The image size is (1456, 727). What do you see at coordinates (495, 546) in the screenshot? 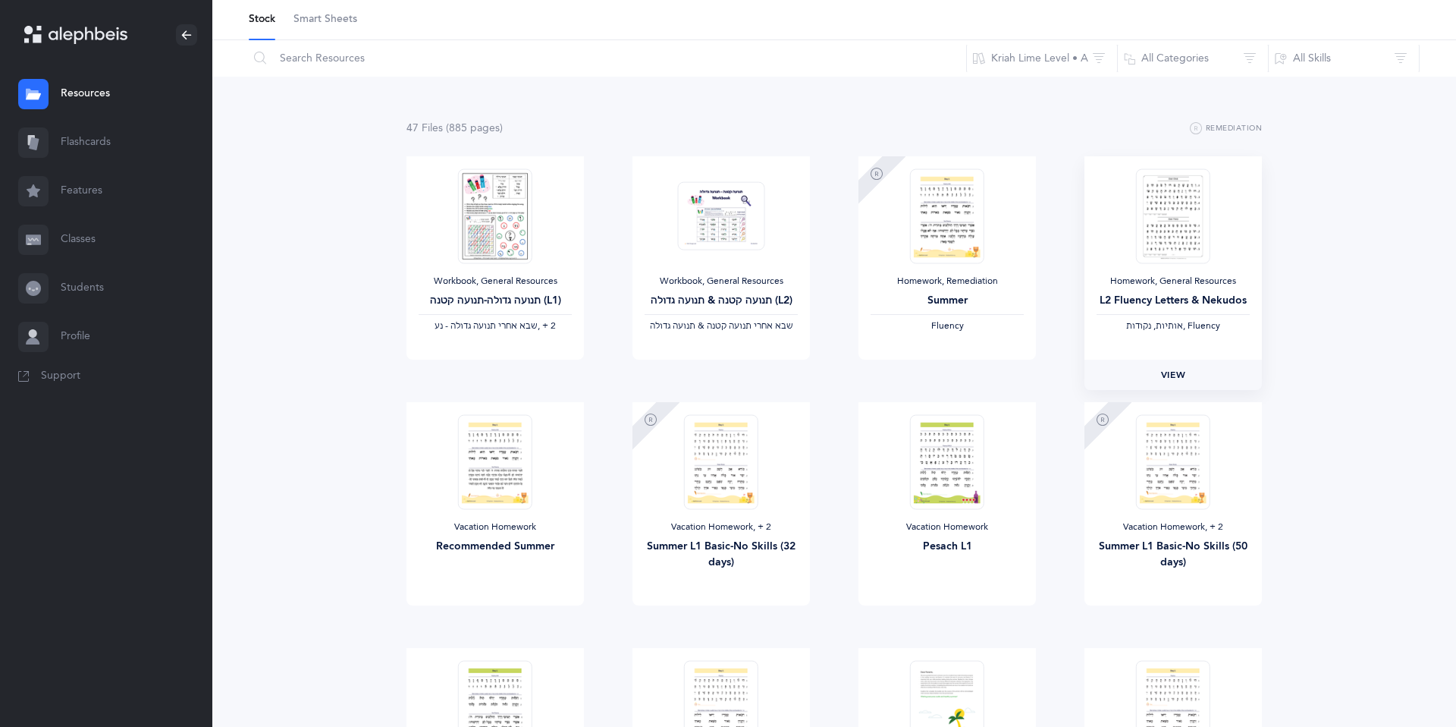
I see `div: Recommended Summer` at bounding box center [495, 546].